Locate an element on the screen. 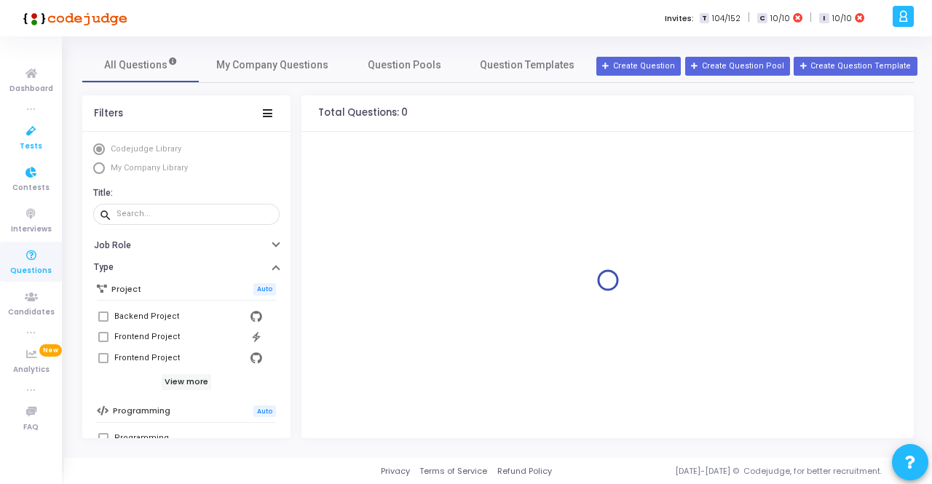  div: Programming is located at coordinates (141, 438).